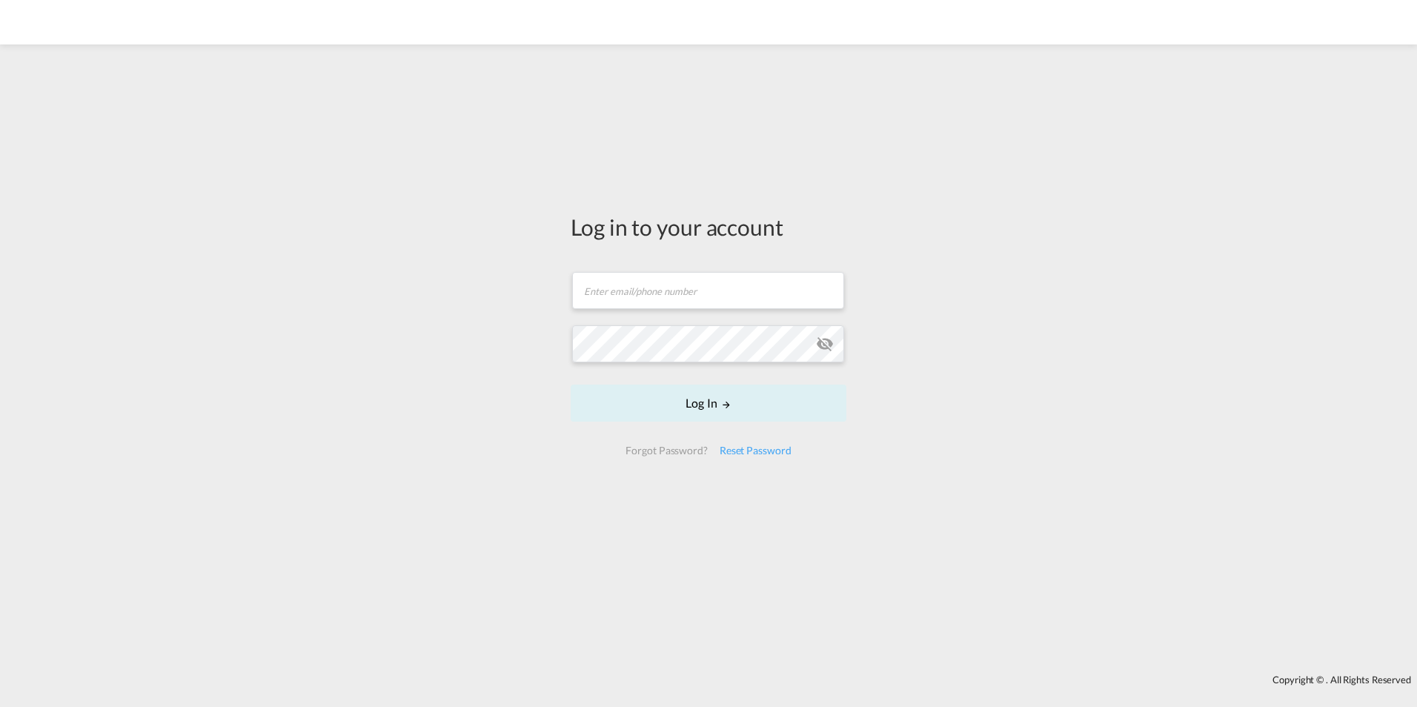 The width and height of the screenshot is (1417, 707). What do you see at coordinates (755, 451) in the screenshot?
I see `div: Reset Password` at bounding box center [755, 451].